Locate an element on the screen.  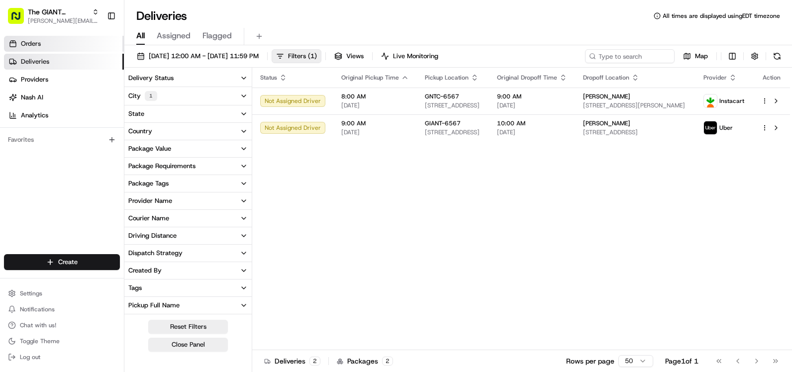
span: Filters is located at coordinates (303, 56).